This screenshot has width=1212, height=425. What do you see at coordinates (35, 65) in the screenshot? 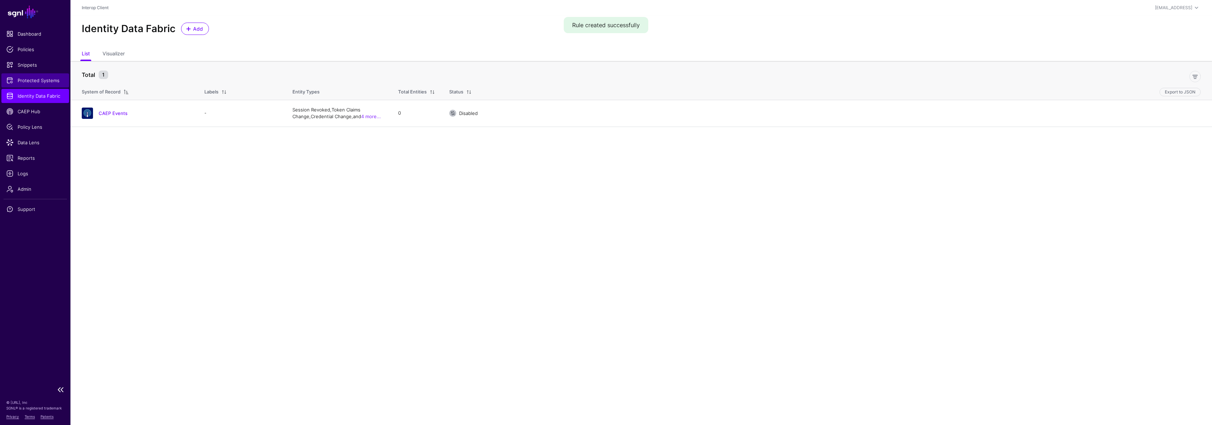
I see `a: Snippets` at bounding box center [35, 65].